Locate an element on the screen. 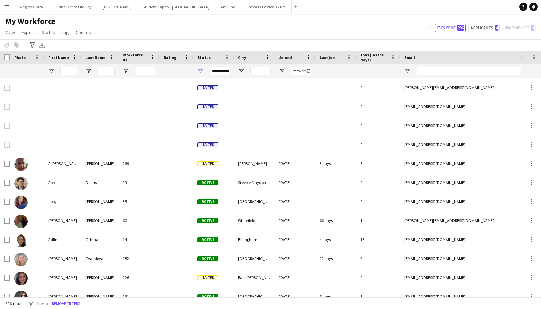 This screenshot has height=309, width=541. img: Adriana Cvandova is located at coordinates (21, 259).